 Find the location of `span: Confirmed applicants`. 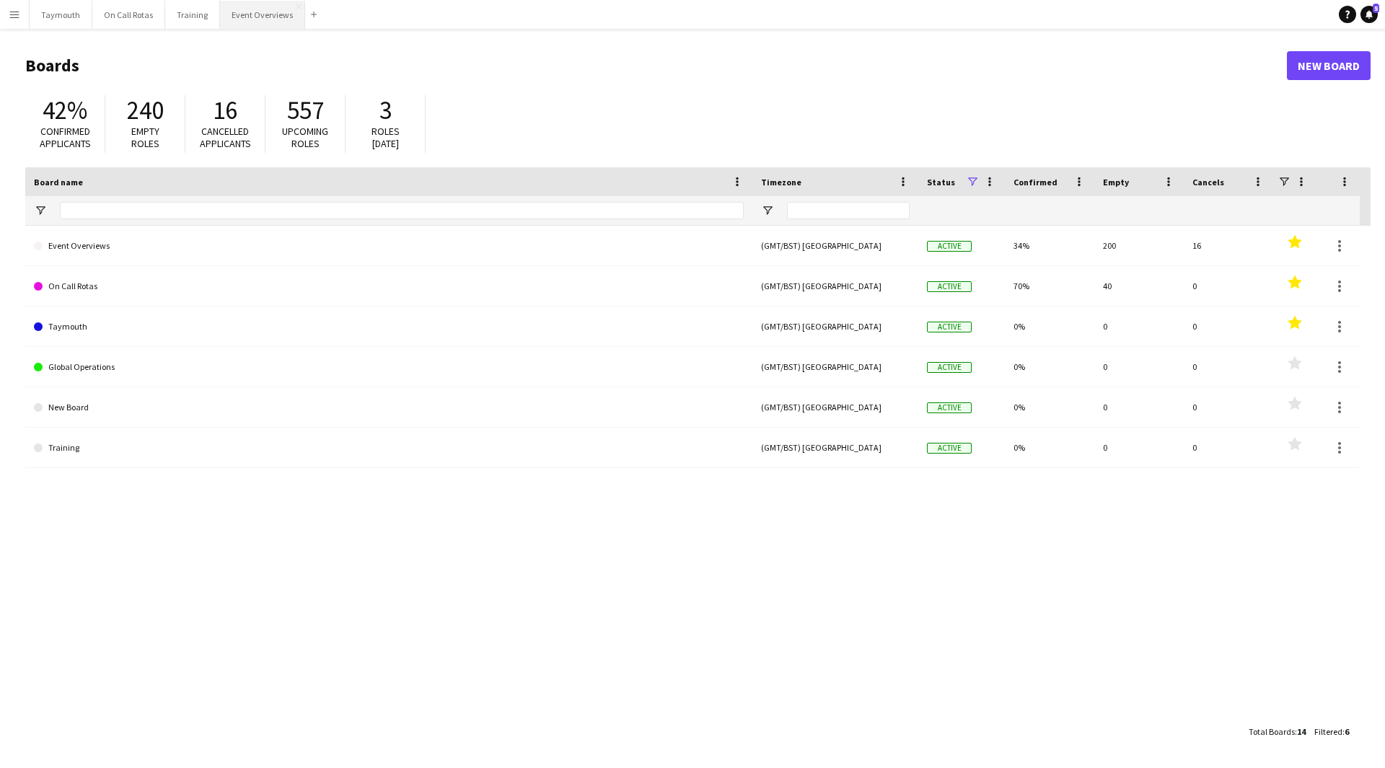

span: Confirmed applicants is located at coordinates (65, 137).